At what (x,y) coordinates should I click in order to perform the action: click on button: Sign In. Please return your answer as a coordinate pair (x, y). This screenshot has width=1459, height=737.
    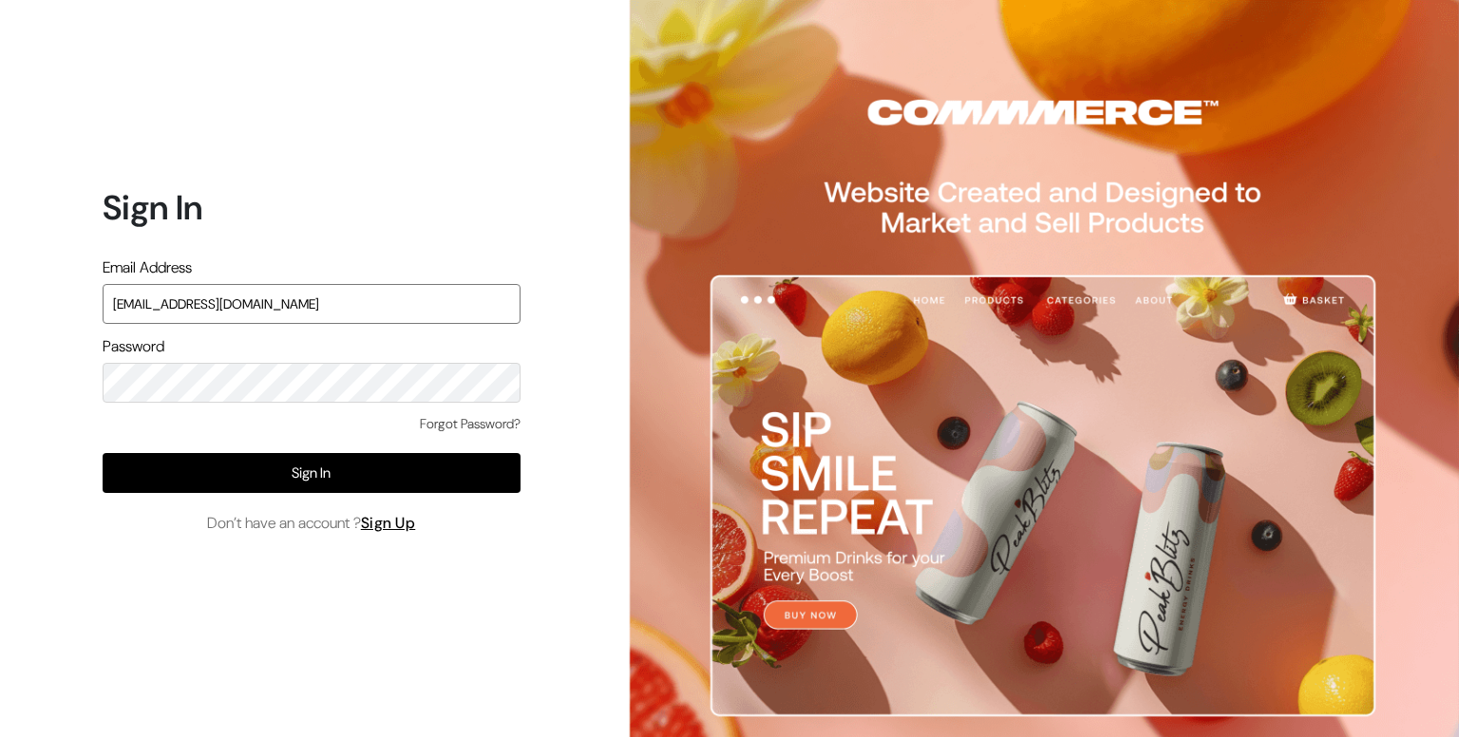
    Looking at the image, I should click on (311, 473).